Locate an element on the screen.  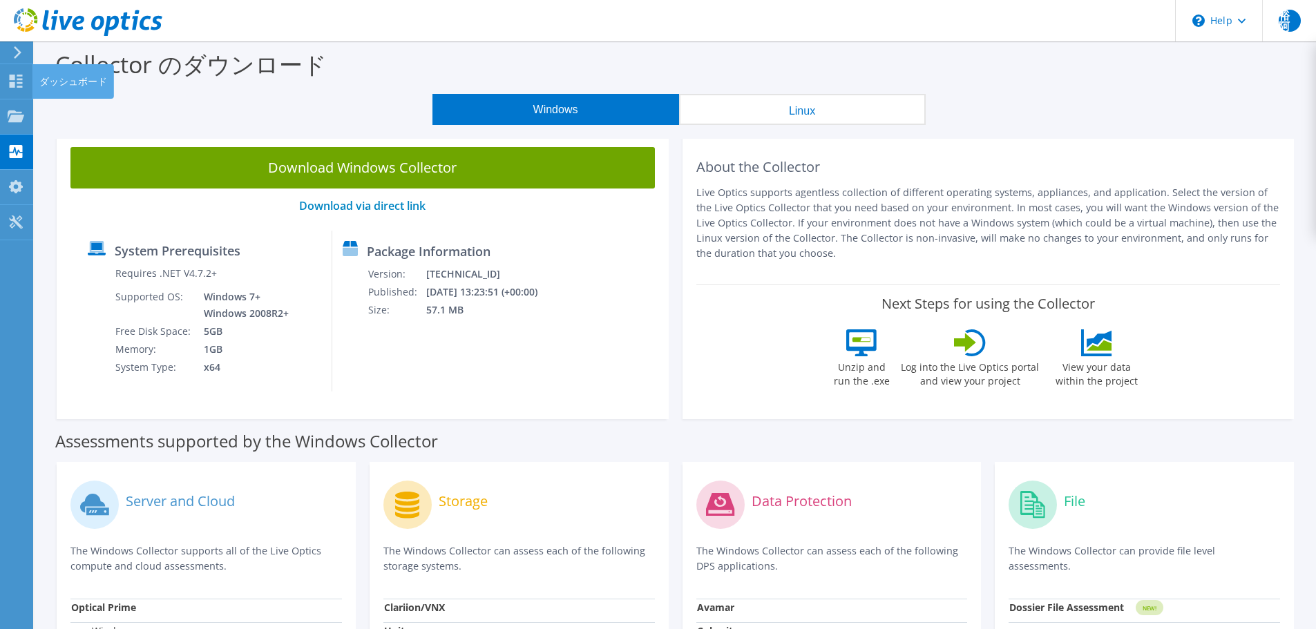
td: 57.1 MB is located at coordinates (490, 310).